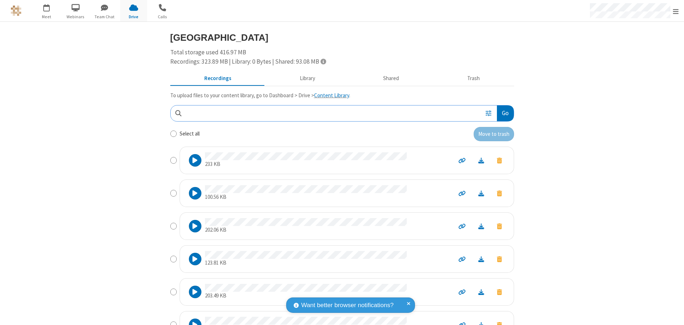 This screenshot has width=684, height=325. Describe the element at coordinates (306, 230) in the screenshot. I see `p: 202.06 KB` at that location.